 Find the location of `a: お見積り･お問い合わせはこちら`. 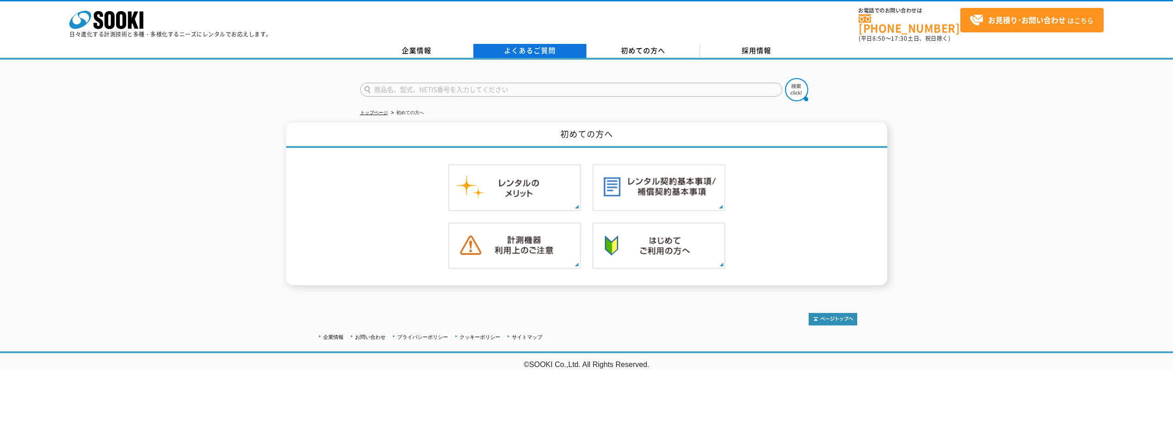

a: お見積り･お問い合わせはこちら is located at coordinates (1032, 20).